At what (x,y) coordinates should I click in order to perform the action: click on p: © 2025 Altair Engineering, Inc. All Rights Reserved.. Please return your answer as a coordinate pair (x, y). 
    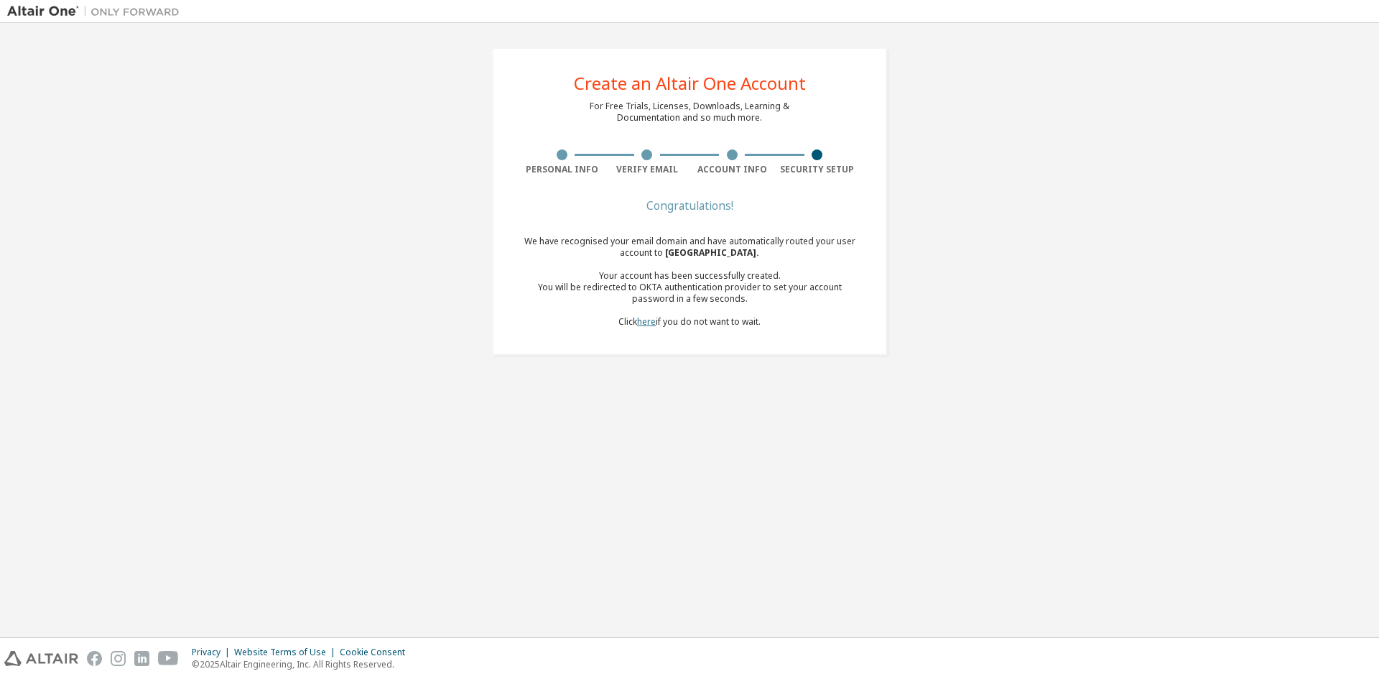
    Looking at the image, I should click on (302, 664).